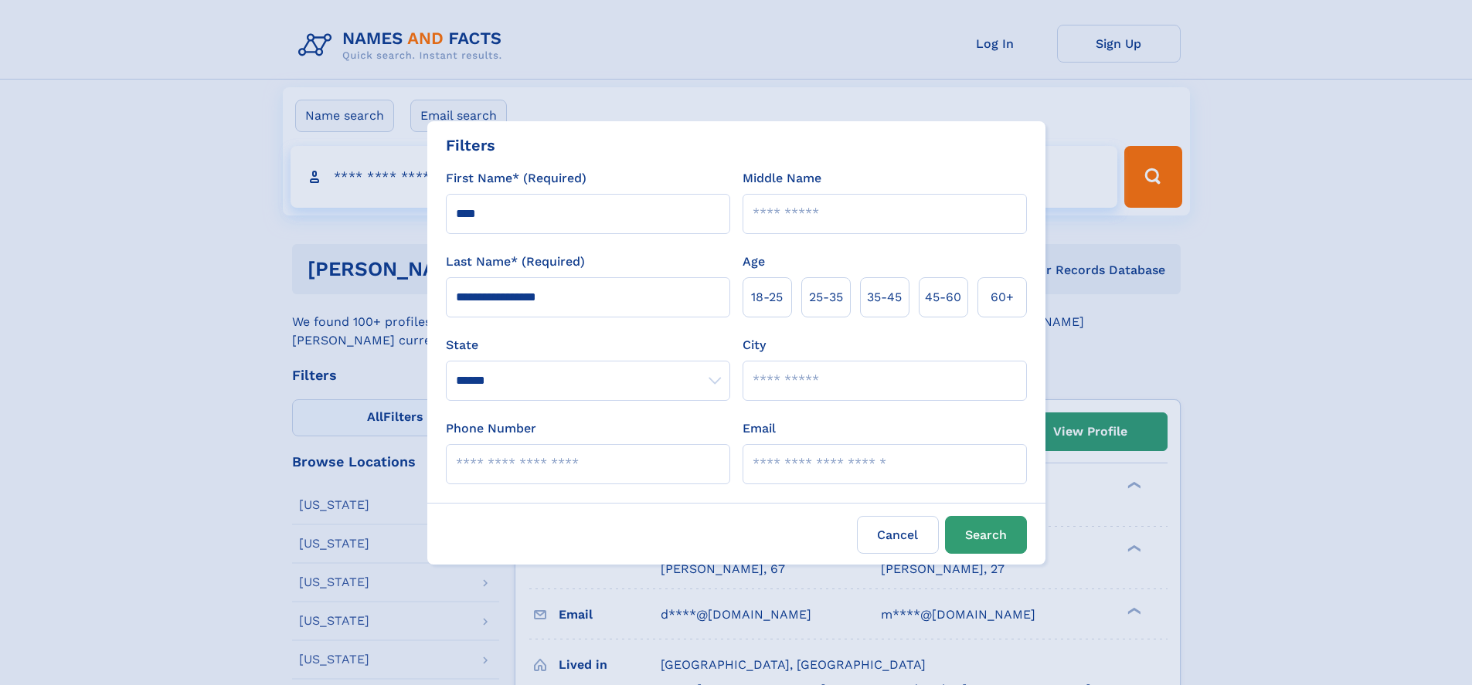  What do you see at coordinates (898, 535) in the screenshot?
I see `label: Cancel` at bounding box center [898, 535].